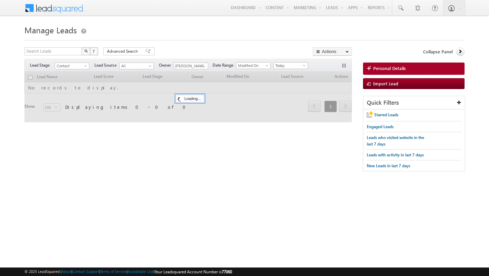 Image resolution: width=489 pixels, height=276 pixels. I want to click on img: Search, so click(86, 51).